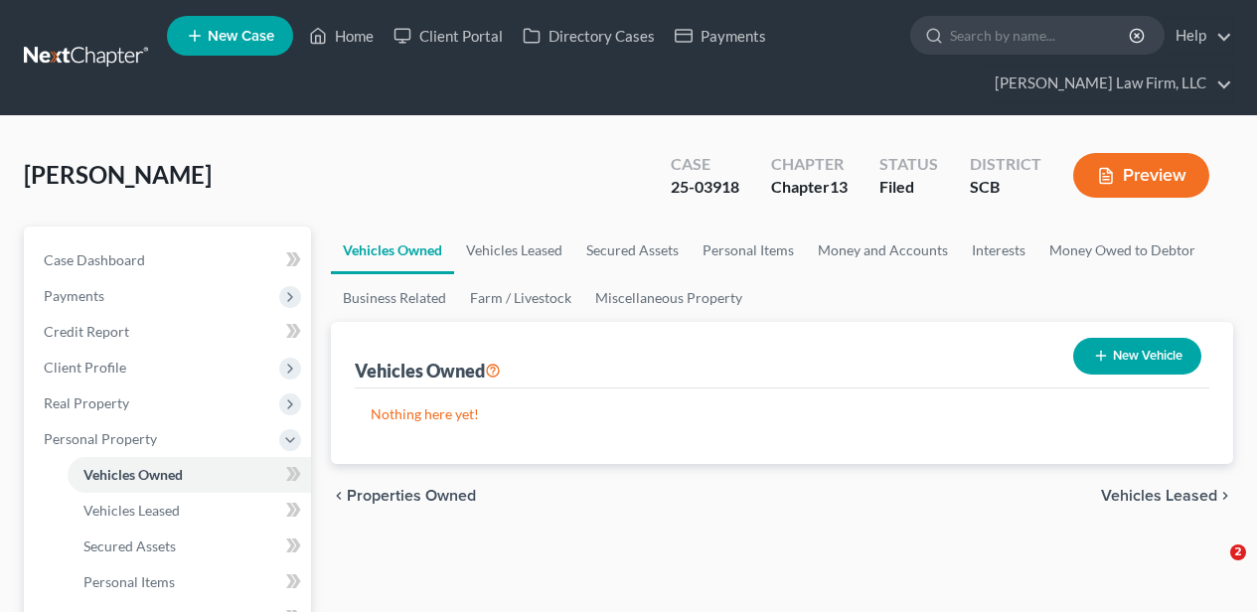 The width and height of the screenshot is (1257, 612). Describe the element at coordinates (448, 36) in the screenshot. I see `a: Client Portal` at that location.